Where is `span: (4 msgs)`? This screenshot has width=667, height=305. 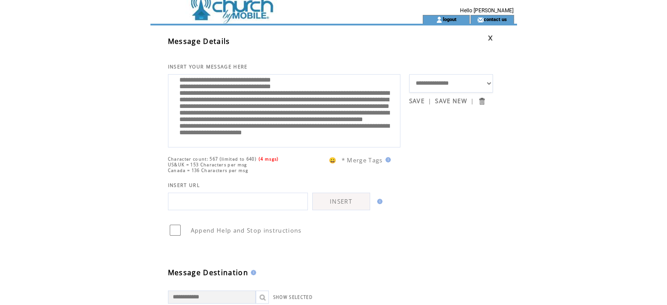 span: (4 msgs) is located at coordinates (269, 159).